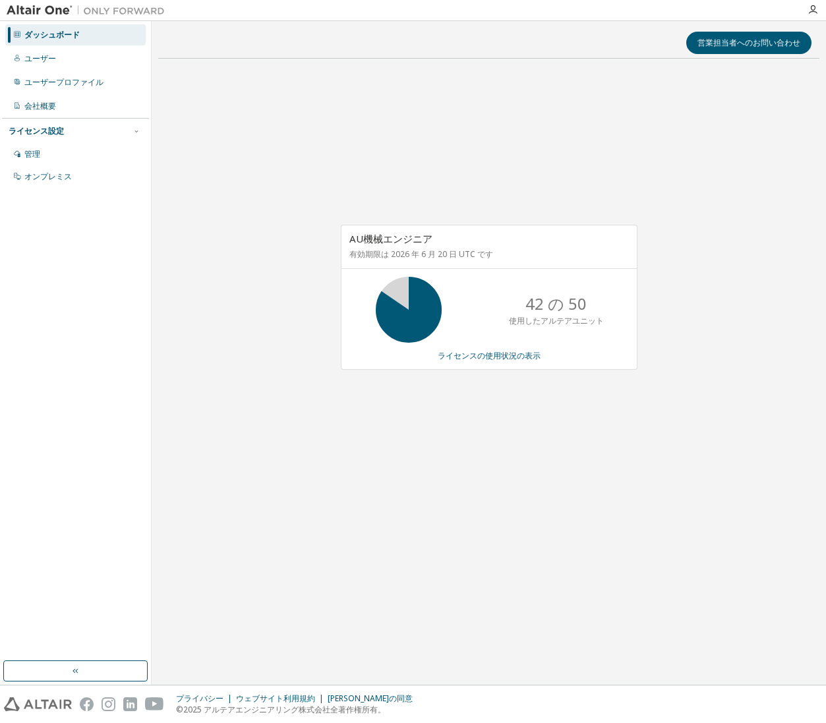 This screenshot has width=826, height=723. Describe the element at coordinates (130, 704) in the screenshot. I see `img: linkedin.svg` at that location.